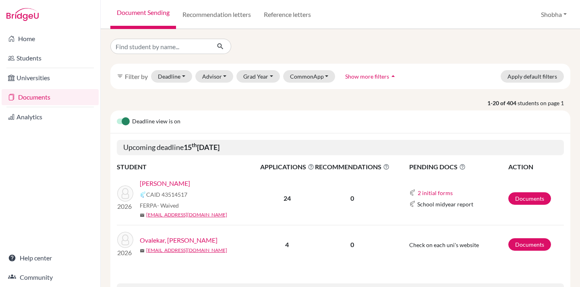 Image resolution: width=580 pixels, height=287 pixels. What do you see at coordinates (287, 167) in the screenshot?
I see `span: APPLICATIONS` at bounding box center [287, 167].